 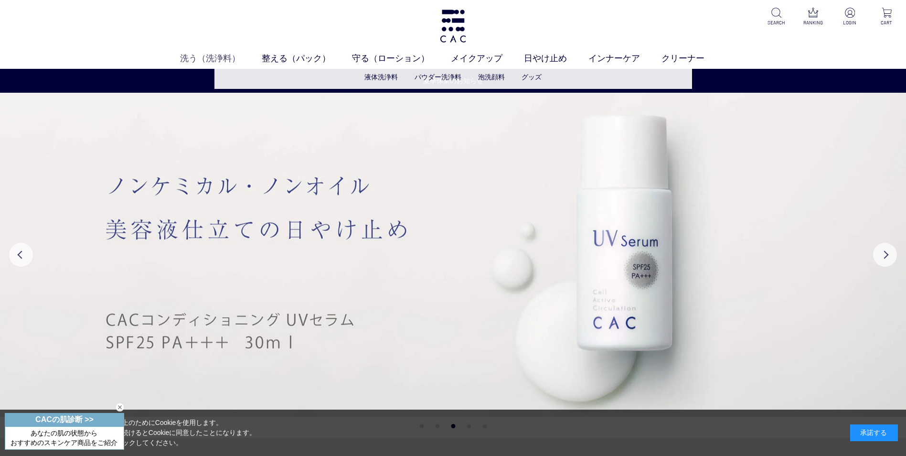 What do you see at coordinates (694, 58) in the screenshot?
I see `a: クリーナー` at bounding box center [694, 58].